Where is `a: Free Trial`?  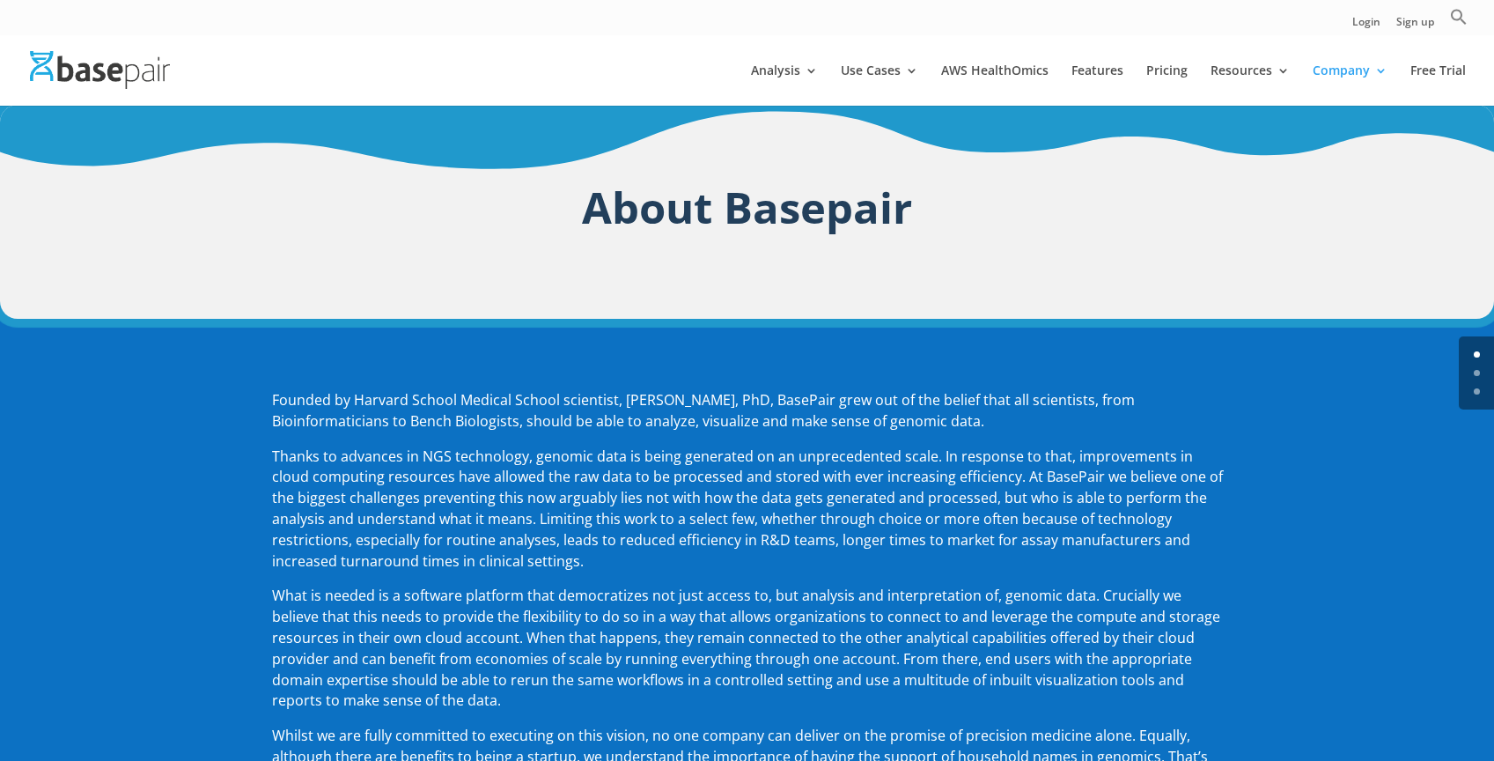 a: Free Trial is located at coordinates (1438, 85).